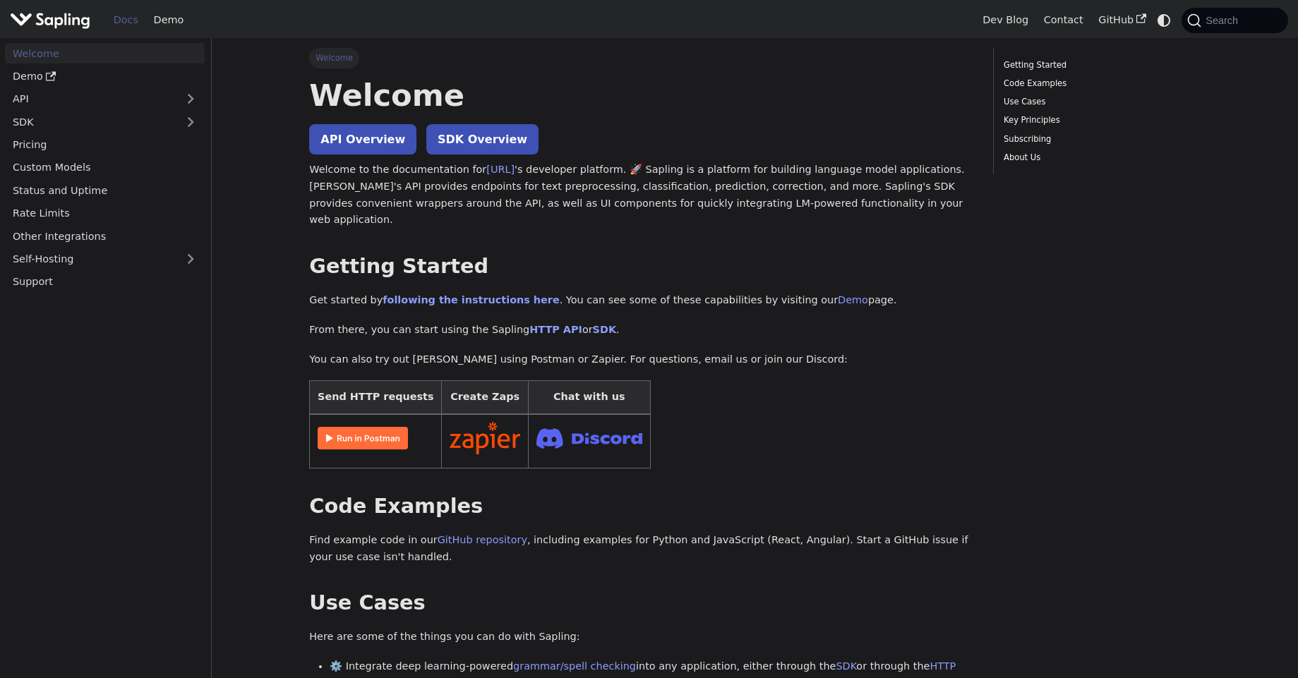 Image resolution: width=1298 pixels, height=678 pixels. I want to click on a: Getting Started, so click(1099, 65).